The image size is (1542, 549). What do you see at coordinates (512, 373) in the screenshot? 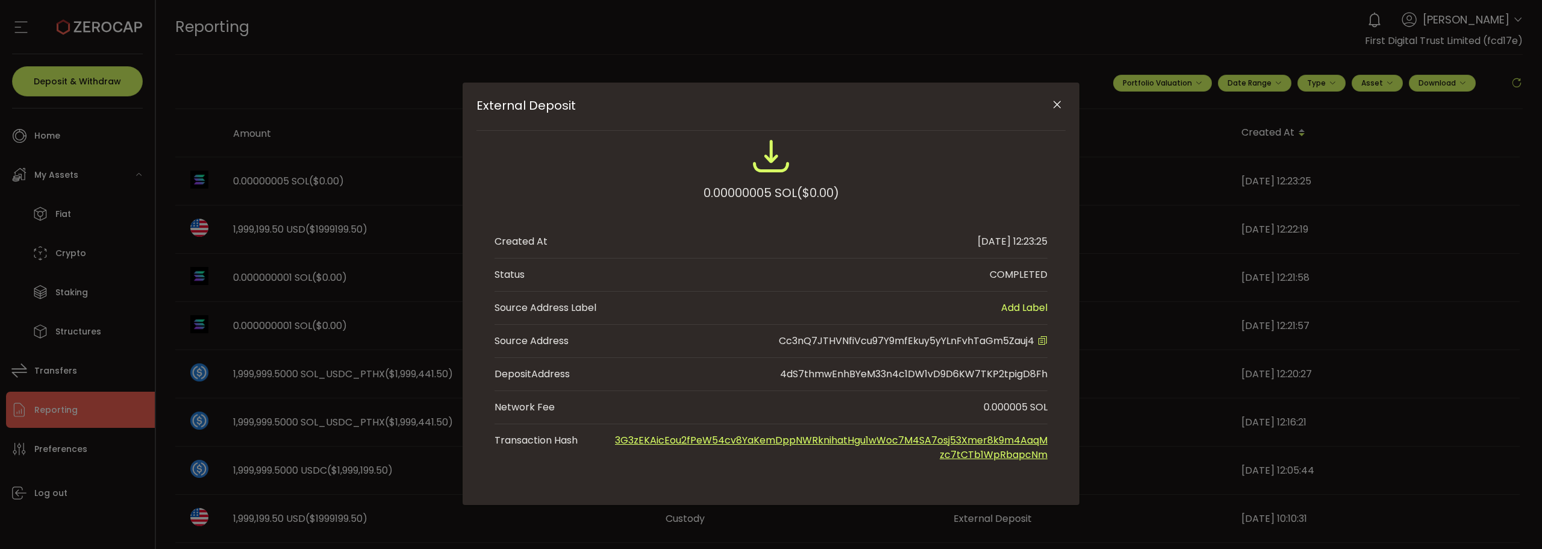
I see `span: Deposit` at bounding box center [512, 373].